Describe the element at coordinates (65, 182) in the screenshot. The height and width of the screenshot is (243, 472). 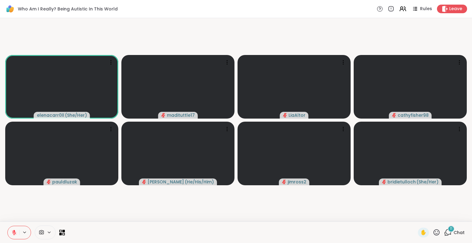
I see `span: pauldluzak` at that location.